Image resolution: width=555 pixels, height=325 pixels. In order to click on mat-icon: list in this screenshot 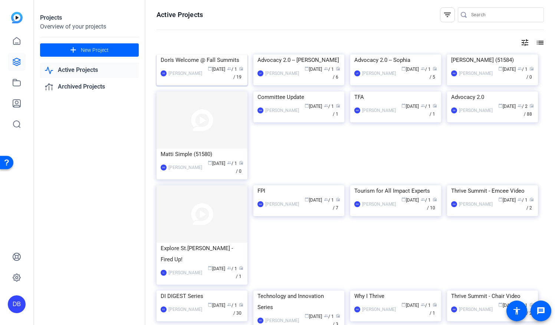, I will do `click(540, 43)`.